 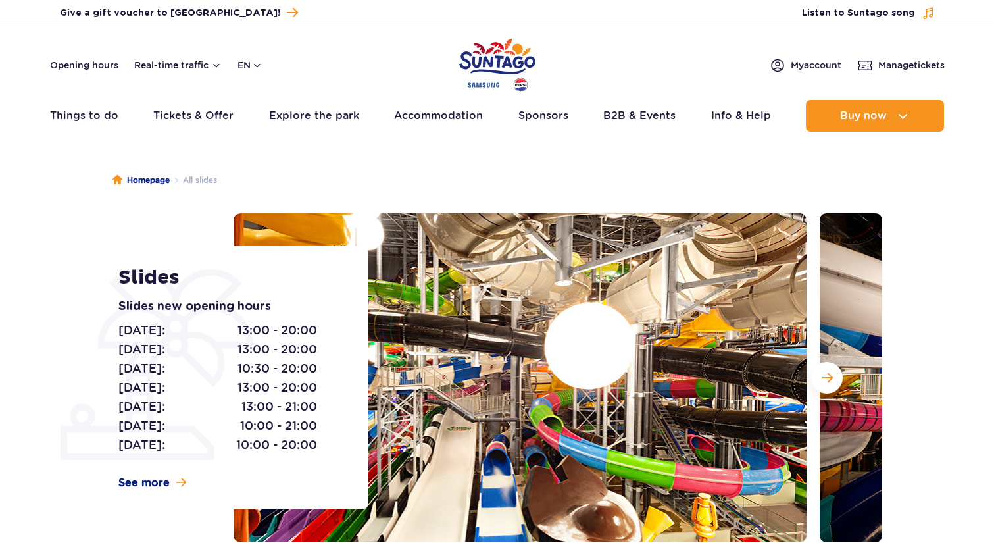 I want to click on button: Buy now, so click(x=875, y=116).